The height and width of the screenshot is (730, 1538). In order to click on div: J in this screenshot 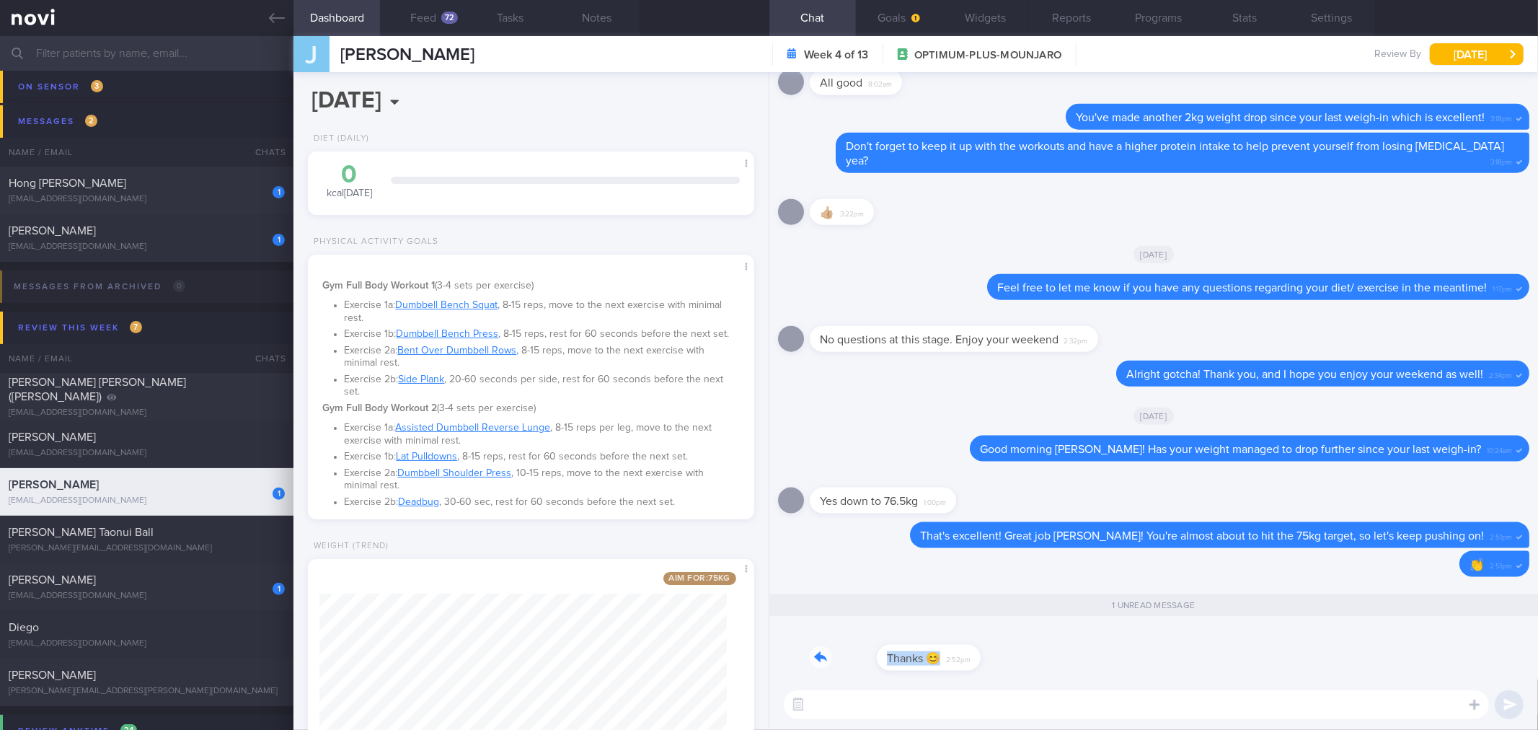, I will do `click(312, 55)`.